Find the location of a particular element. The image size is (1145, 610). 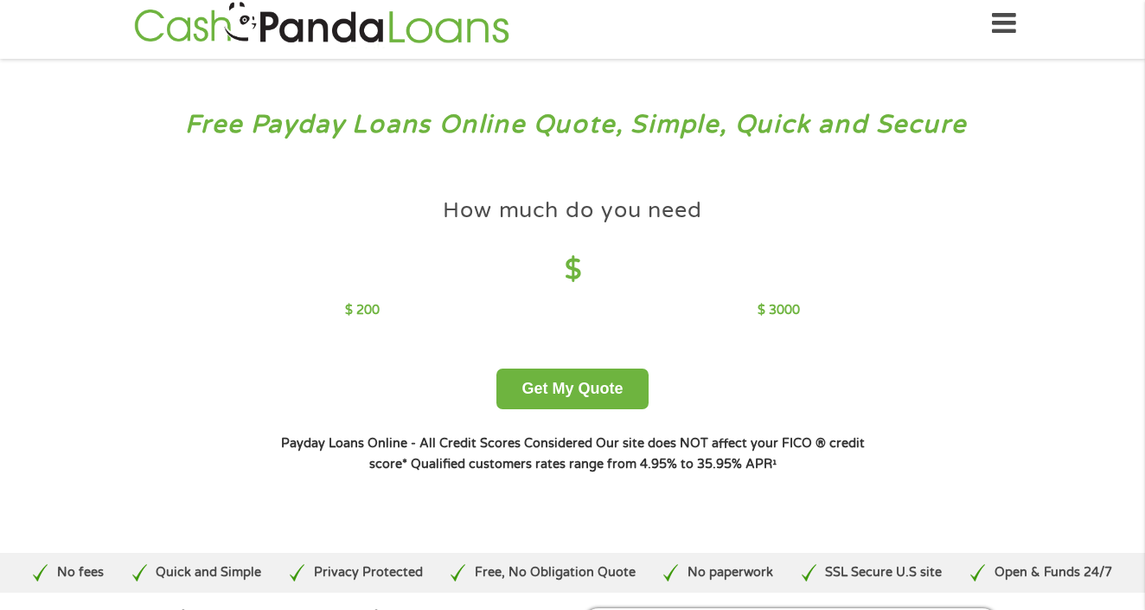

button: Get My Quote is located at coordinates (572, 388).